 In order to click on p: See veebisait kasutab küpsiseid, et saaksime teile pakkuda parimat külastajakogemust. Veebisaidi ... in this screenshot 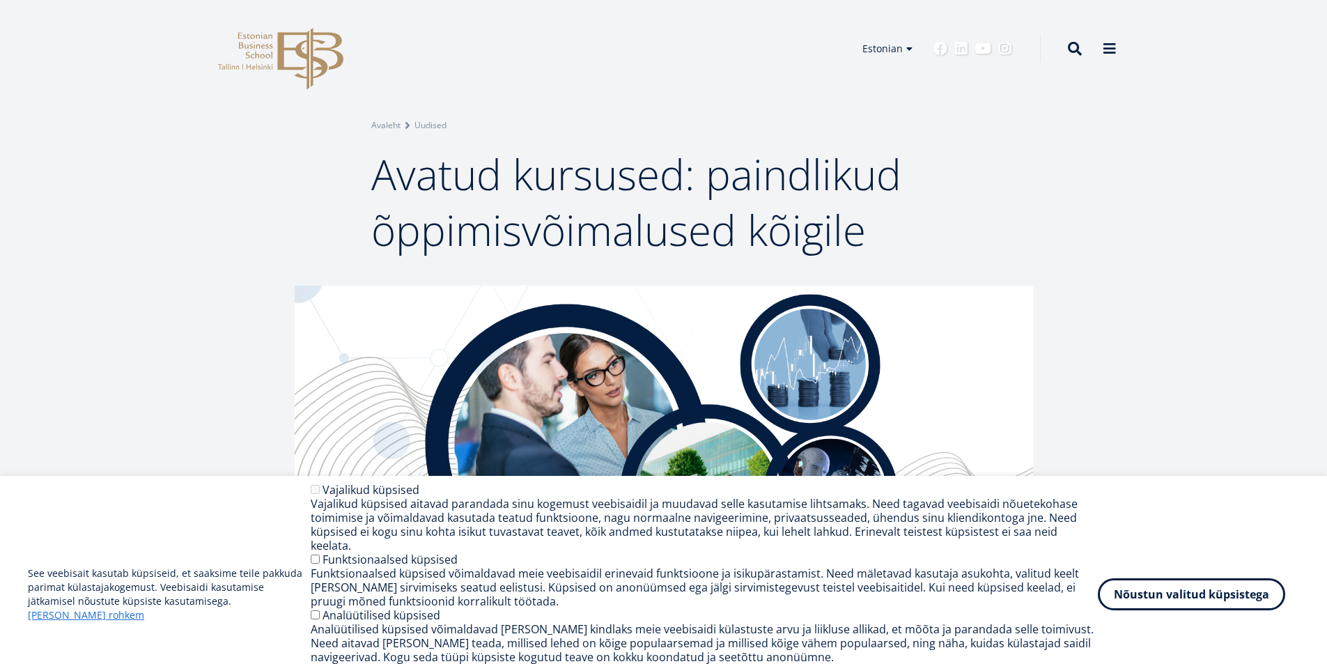, I will do `click(169, 594)`.